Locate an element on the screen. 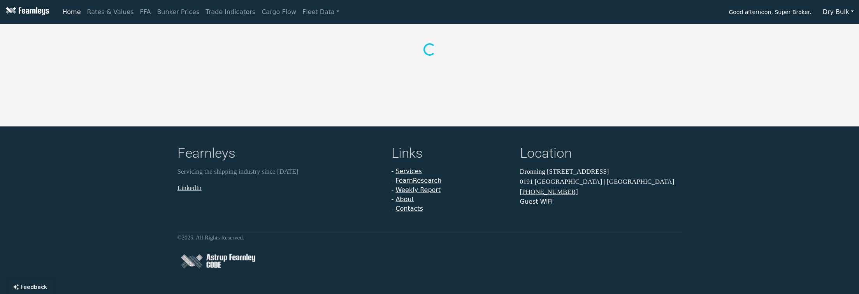  a: Weekly Report is located at coordinates (418, 190).